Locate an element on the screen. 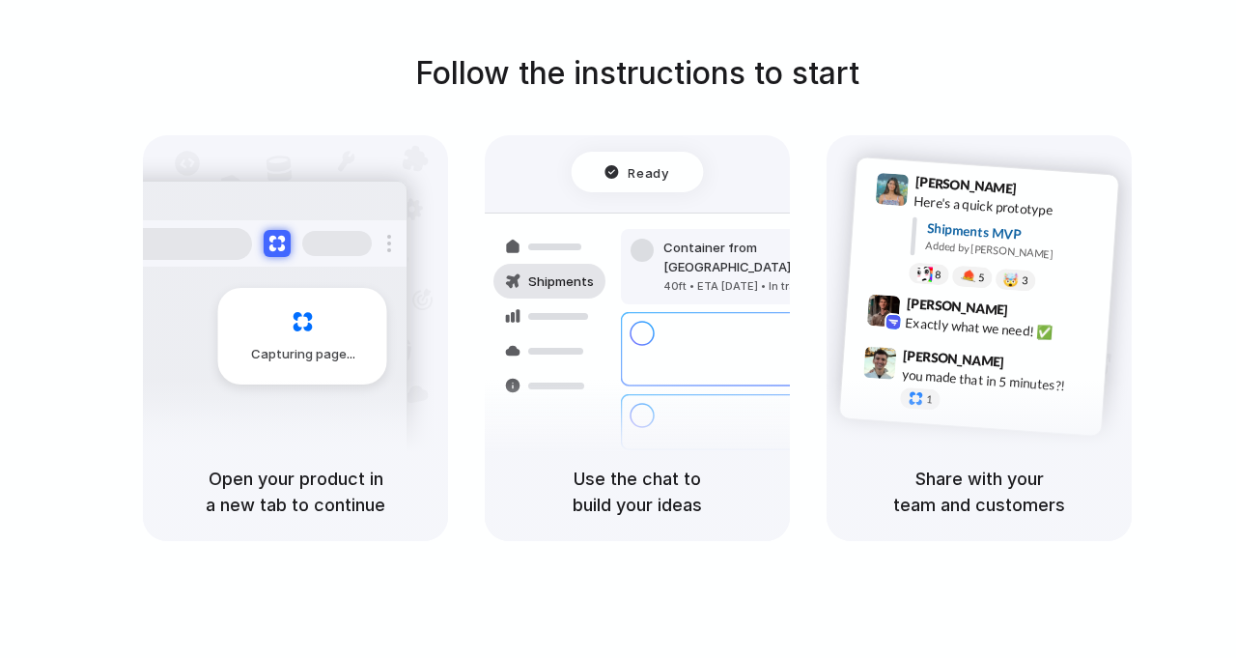  div: Exactly what we need! ✅ is located at coordinates (1001, 329).